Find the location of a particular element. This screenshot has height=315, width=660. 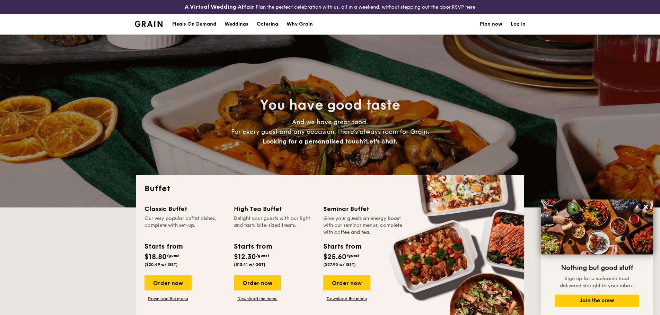

img: Grain is located at coordinates (149, 24).